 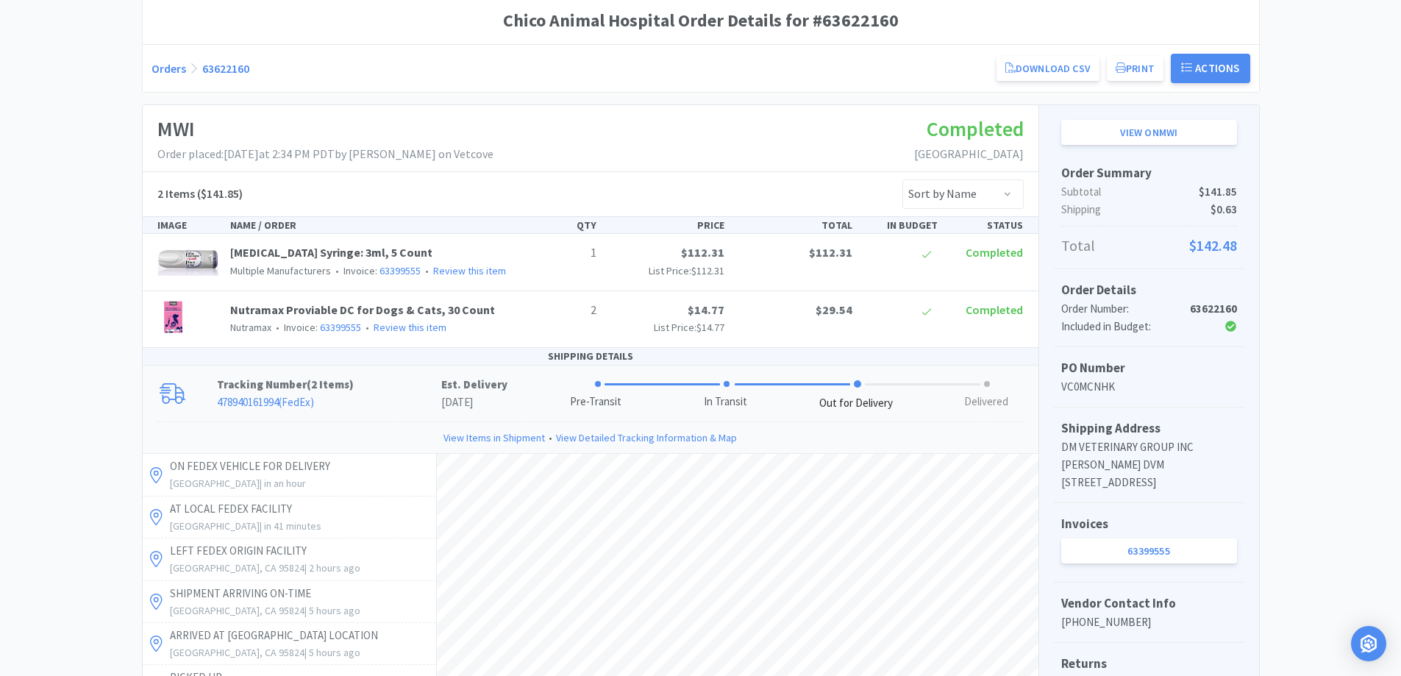 I want to click on div: IMAGE, so click(x=188, y=225).